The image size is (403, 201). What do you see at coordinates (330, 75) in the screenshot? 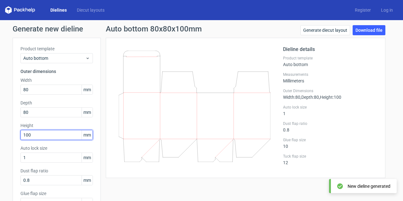
I see `label: Measurements` at bounding box center [330, 75].